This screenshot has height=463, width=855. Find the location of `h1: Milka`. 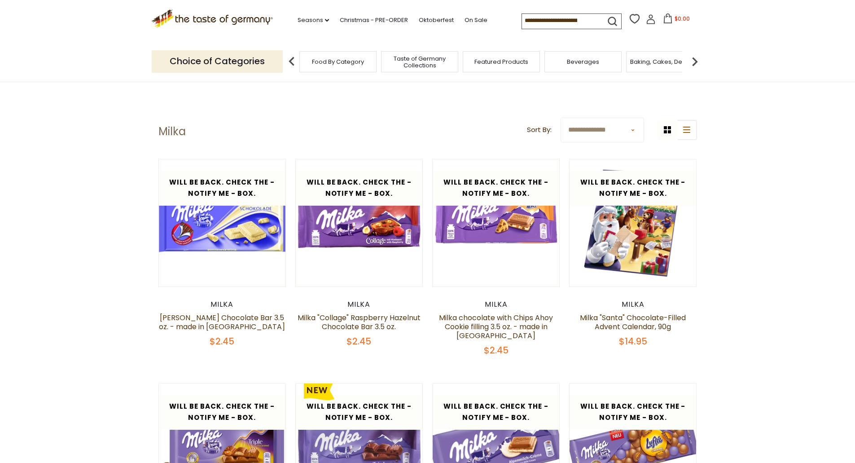

h1: Milka is located at coordinates (172, 132).